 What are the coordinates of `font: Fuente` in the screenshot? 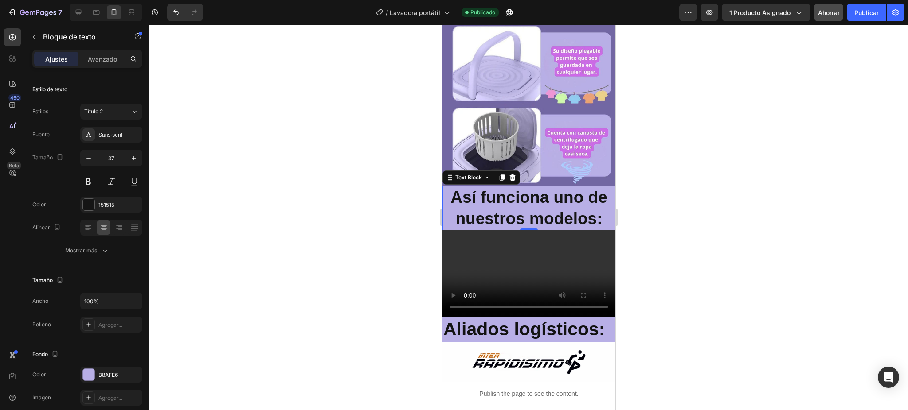 It's located at (41, 134).